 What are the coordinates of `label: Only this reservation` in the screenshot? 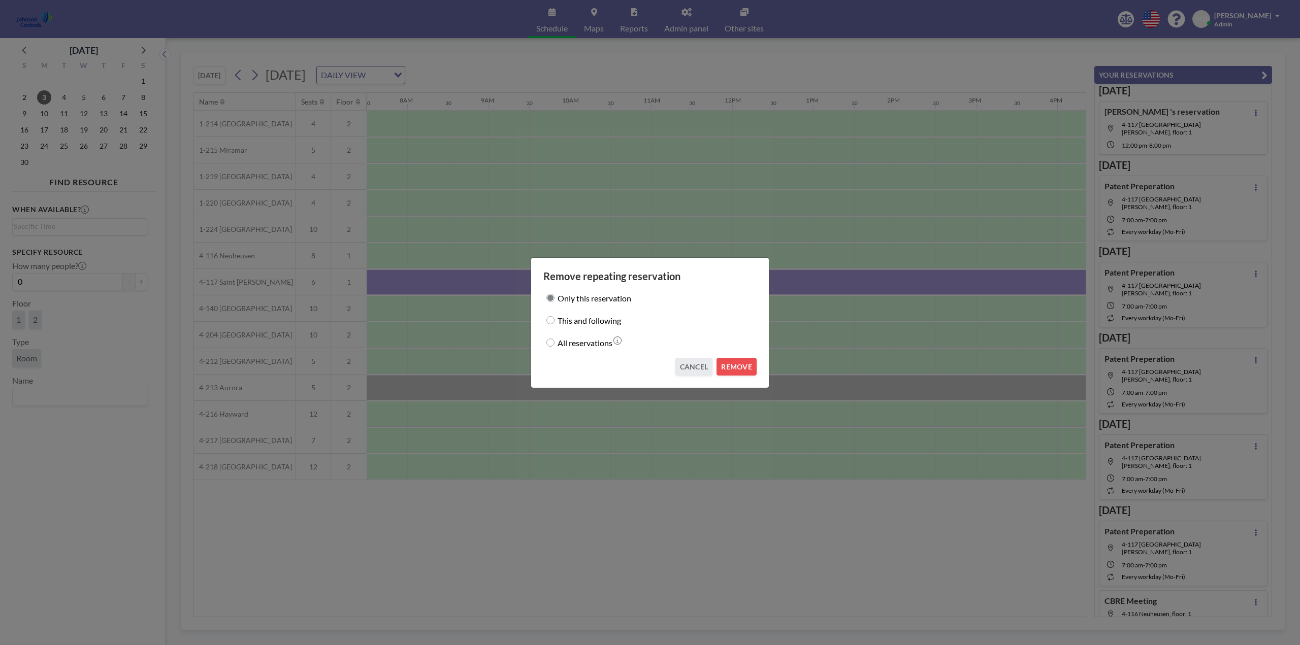 It's located at (594, 298).